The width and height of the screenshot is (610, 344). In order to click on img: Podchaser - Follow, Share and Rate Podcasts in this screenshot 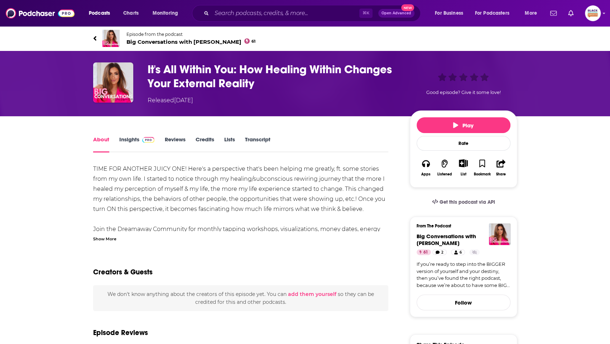, I will do `click(40, 13)`.